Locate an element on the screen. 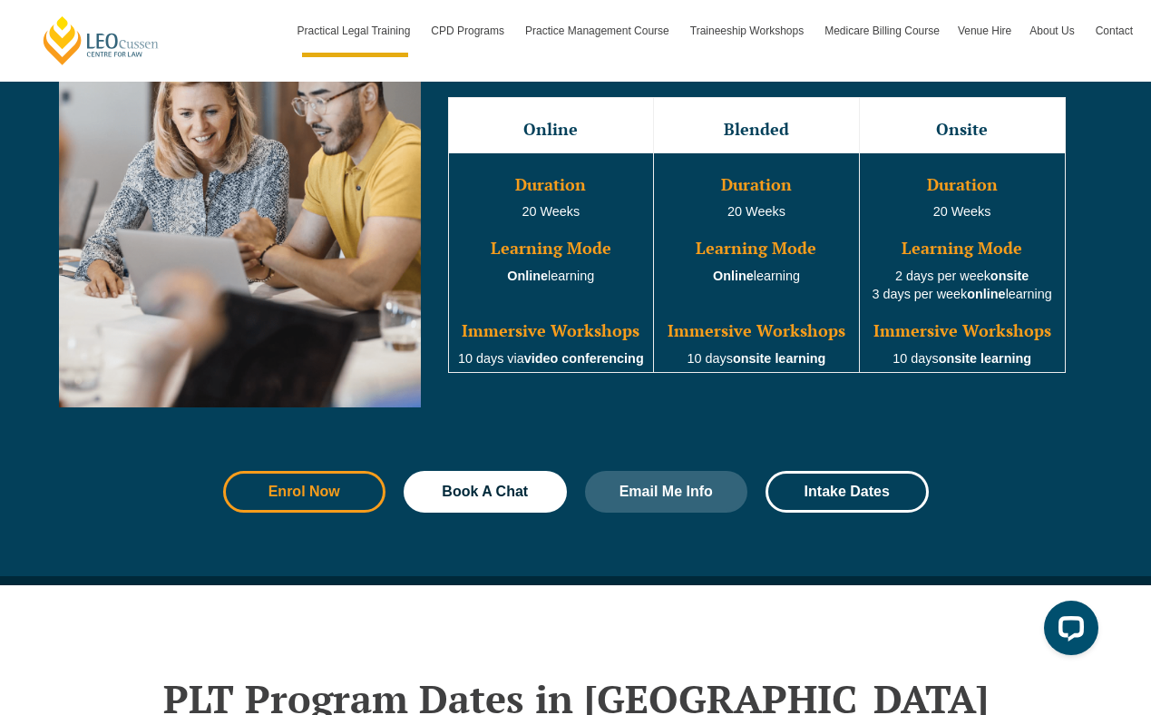  td: 20 Weeks 2 days per week 3 days per week learning 10 days is located at coordinates (961, 262).